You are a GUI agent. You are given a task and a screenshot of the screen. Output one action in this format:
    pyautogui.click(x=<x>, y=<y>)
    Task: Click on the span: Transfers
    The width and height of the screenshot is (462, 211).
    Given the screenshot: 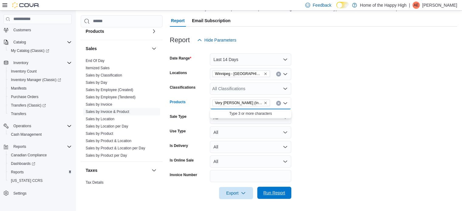 What is the action you would take?
    pyautogui.click(x=19, y=114)
    